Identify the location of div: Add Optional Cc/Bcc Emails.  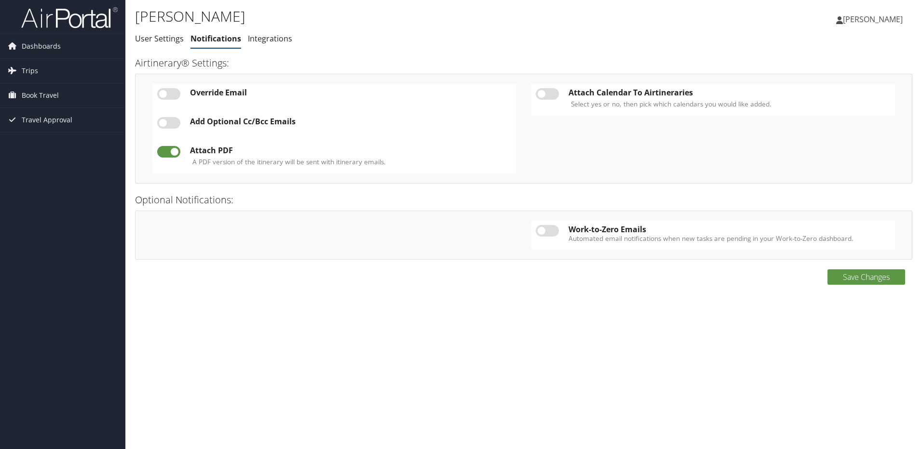
(351, 122).